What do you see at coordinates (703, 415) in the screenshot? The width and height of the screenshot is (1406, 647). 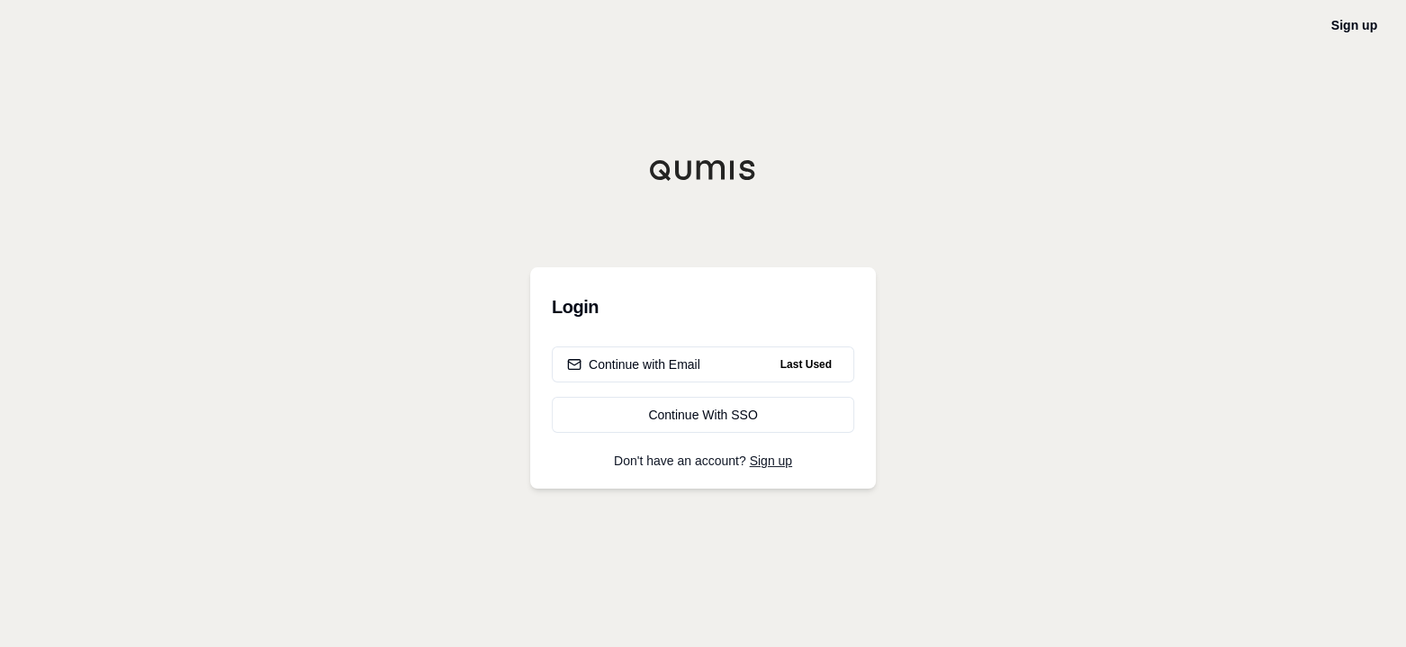 I see `a: Continue With SSO` at bounding box center [703, 415].